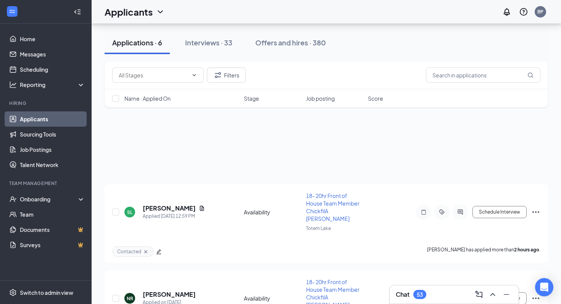 Image resolution: width=561 pixels, height=304 pixels. I want to click on svg: WorkstreamLogo, so click(12, 11).